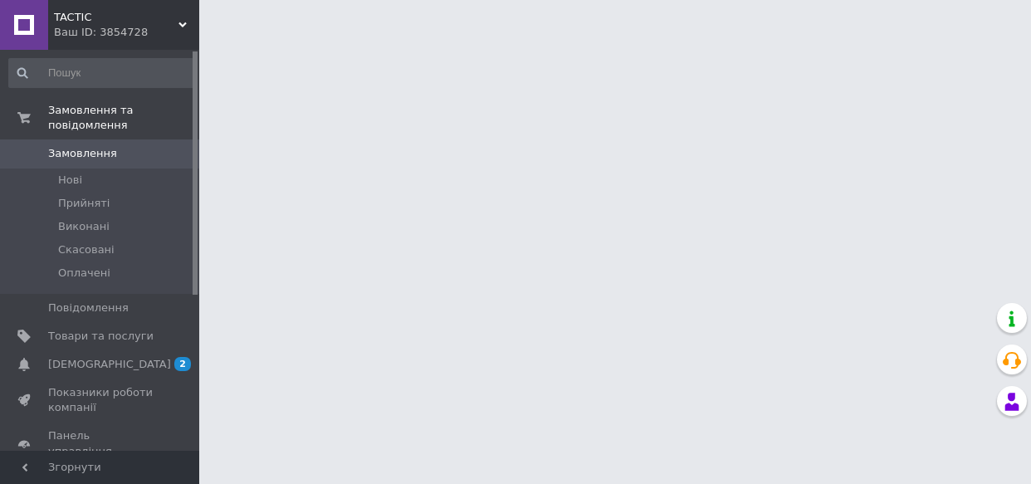  I want to click on span: Товари та послуги, so click(100, 336).